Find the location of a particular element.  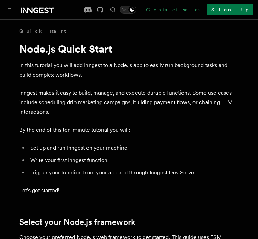

h1: Node.js Quick Start is located at coordinates (129, 49).